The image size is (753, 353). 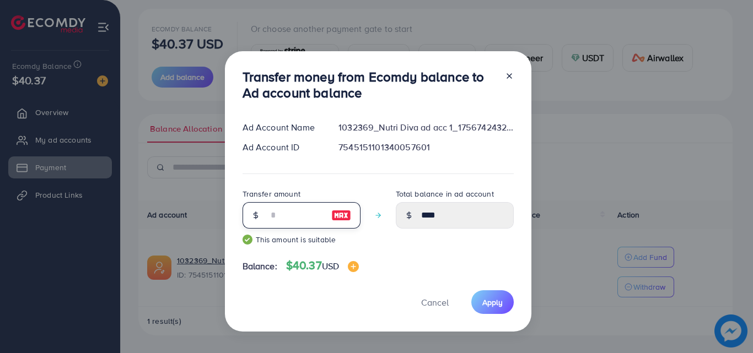 I want to click on h3: Transfer money from Ecomdy balance to Ad account balance, so click(x=369, y=85).